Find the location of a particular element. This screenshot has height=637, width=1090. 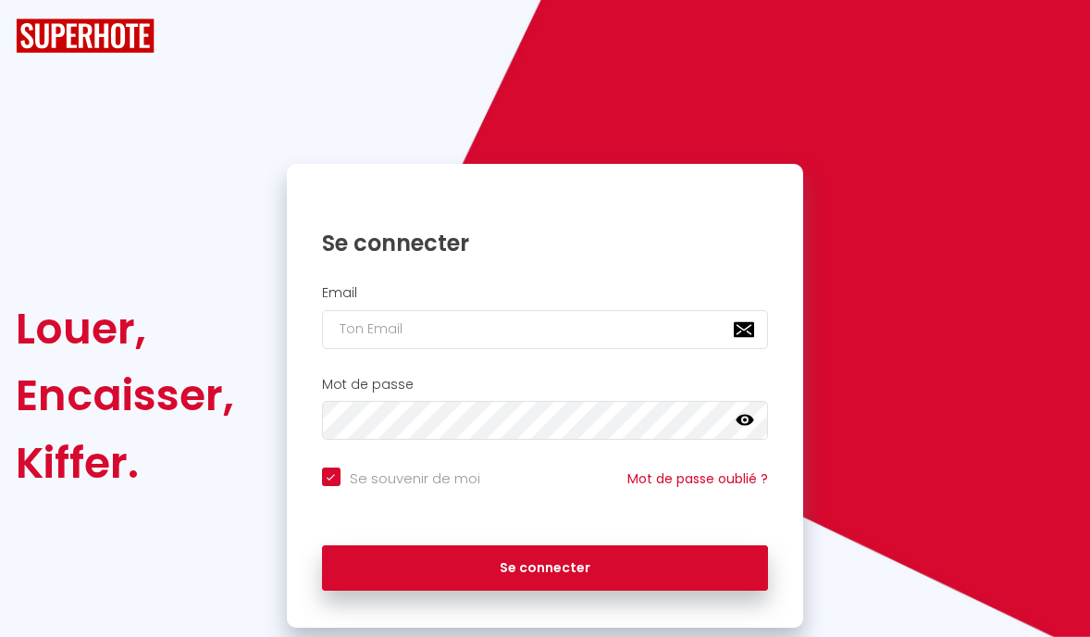

div: Louer, is located at coordinates (125, 329).